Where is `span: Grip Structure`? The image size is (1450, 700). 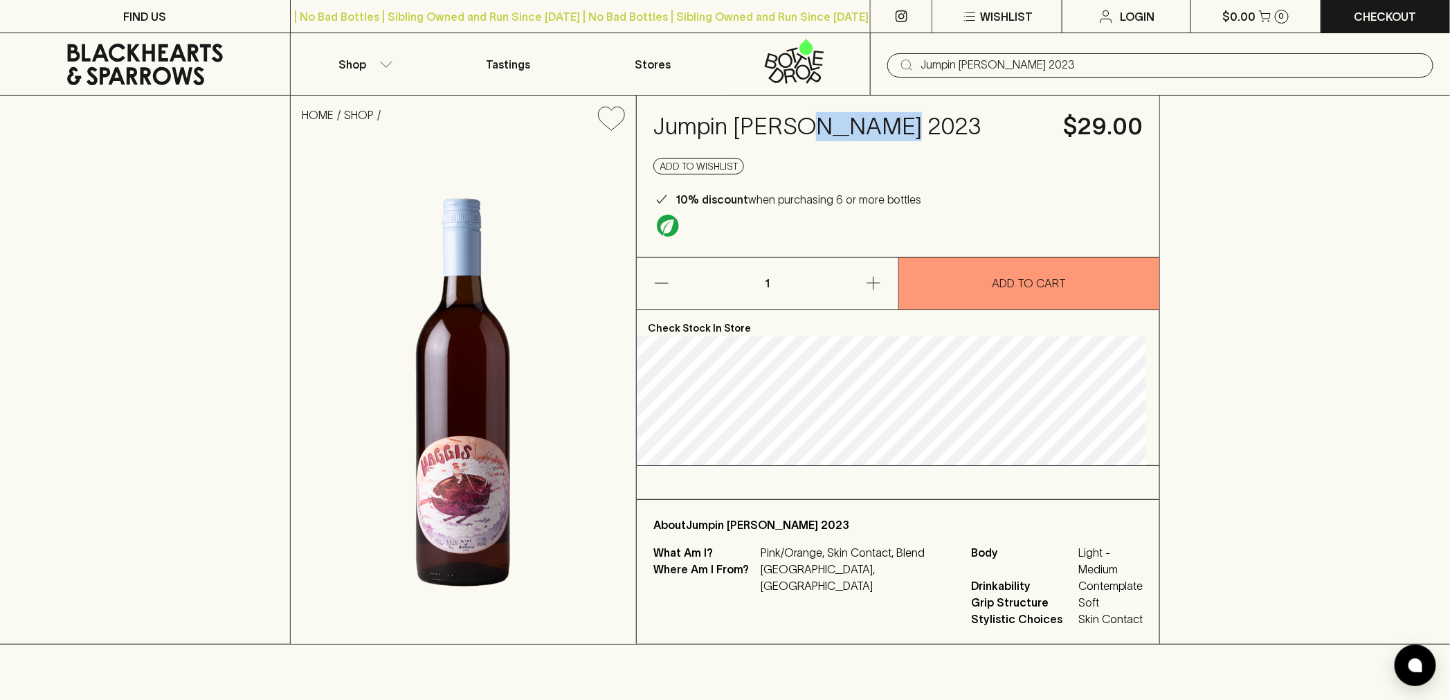
span: Grip Structure is located at coordinates (1023, 602).